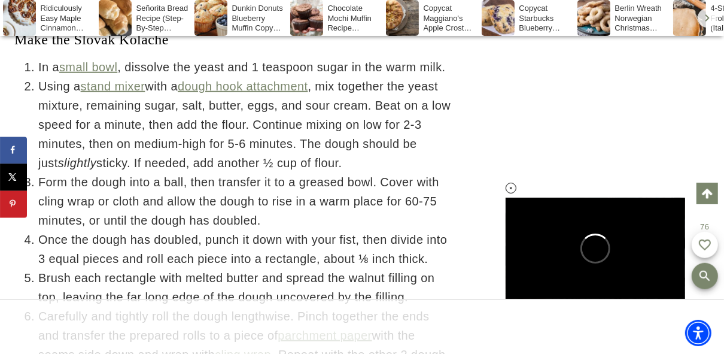 The image size is (724, 354). Describe the element at coordinates (77, 163) in the screenshot. I see `em: slightly` at that location.